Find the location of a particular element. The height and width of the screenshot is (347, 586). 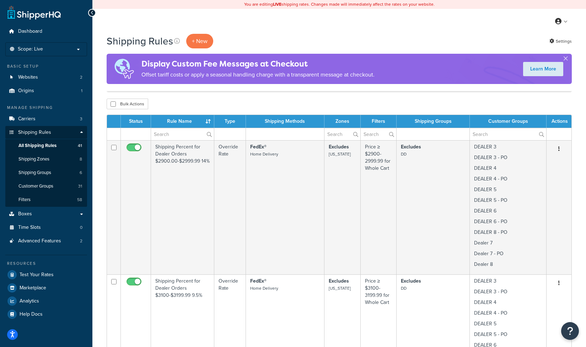

li: All Shipping Rules is located at coordinates (46, 145).